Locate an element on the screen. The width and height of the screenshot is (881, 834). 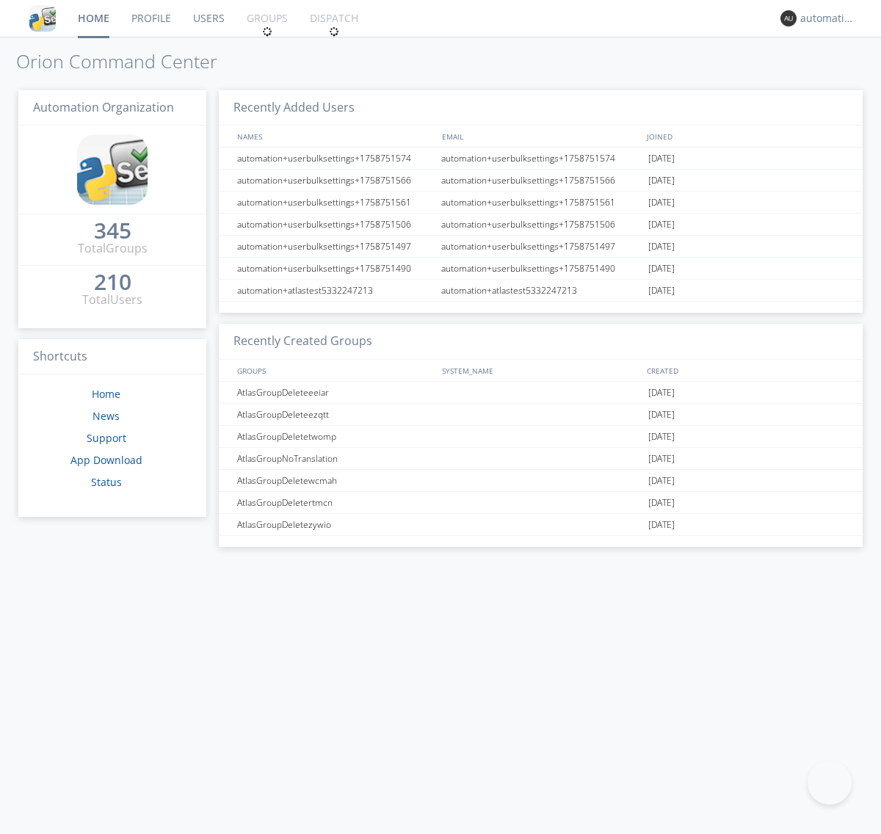
div: AtlasGroupDeleteeeiar is located at coordinates (335, 392).